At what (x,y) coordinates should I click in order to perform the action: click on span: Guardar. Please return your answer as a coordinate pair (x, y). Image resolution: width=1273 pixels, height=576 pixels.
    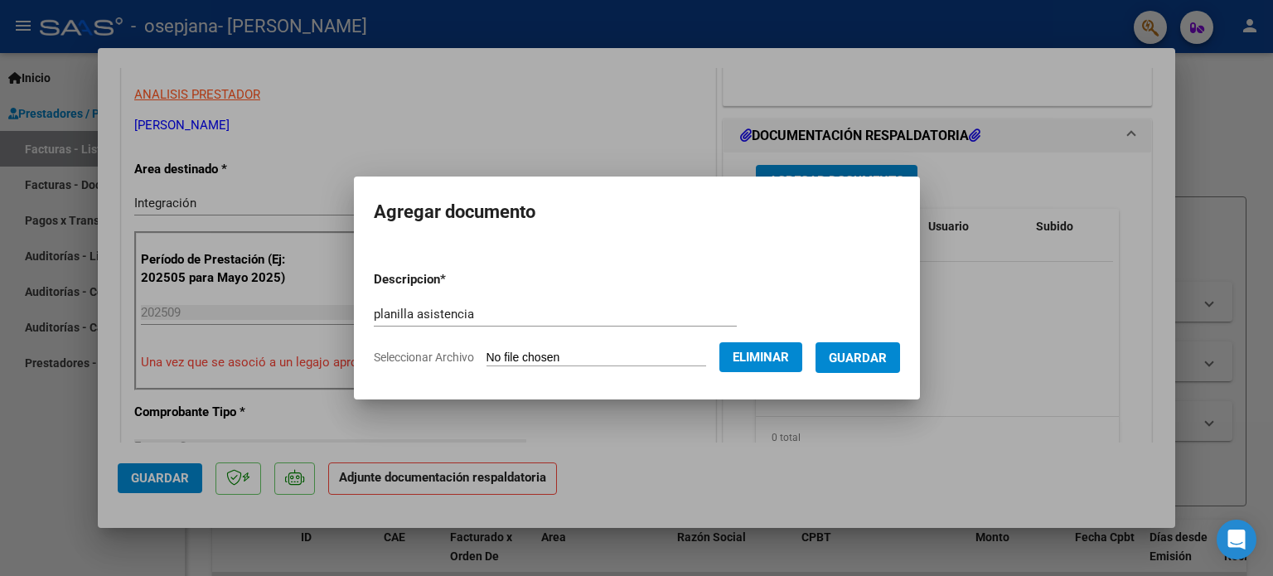
    Looking at the image, I should click on (858, 358).